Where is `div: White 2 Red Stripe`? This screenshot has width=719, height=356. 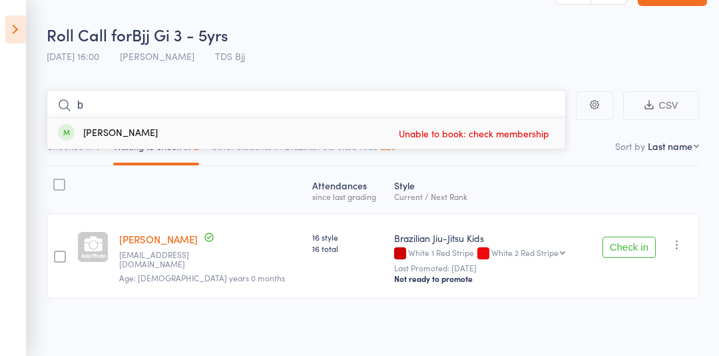 div: White 2 Red Stripe is located at coordinates (525, 252).